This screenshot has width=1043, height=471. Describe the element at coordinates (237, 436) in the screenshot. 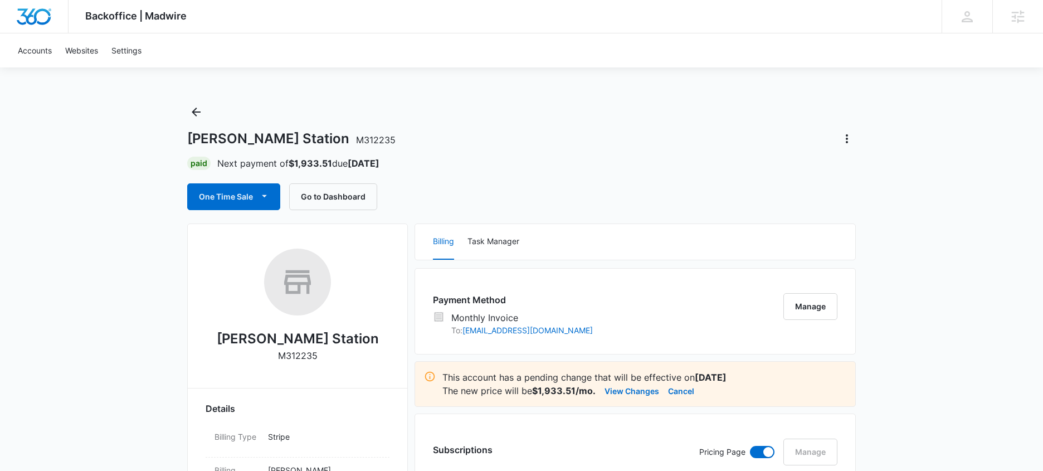

I see `dt: Billing Type` at that location.